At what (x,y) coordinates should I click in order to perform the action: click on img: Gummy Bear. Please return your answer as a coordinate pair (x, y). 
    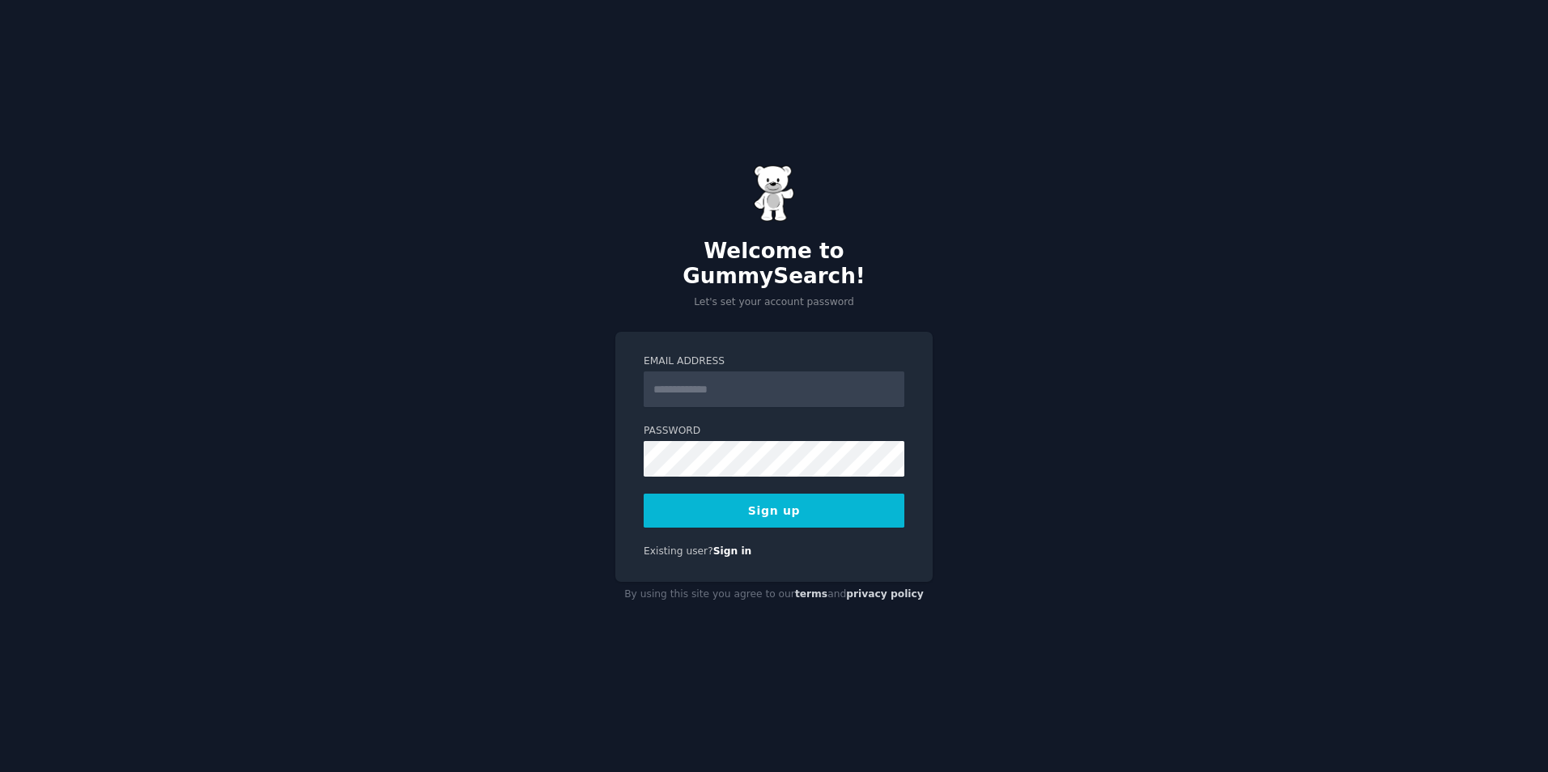
    Looking at the image, I should click on (774, 193).